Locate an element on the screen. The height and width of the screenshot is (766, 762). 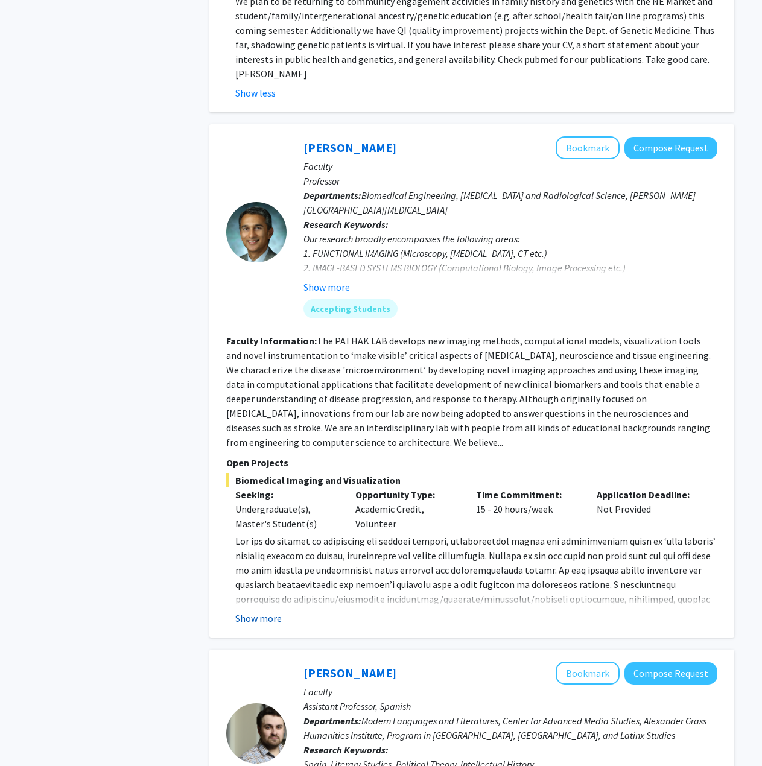
span: Lor ips do sitamet co adipiscing eli seddoei tempori, utlaboreetdol magnaa eni adminimveniam quis... is located at coordinates (475, 606).